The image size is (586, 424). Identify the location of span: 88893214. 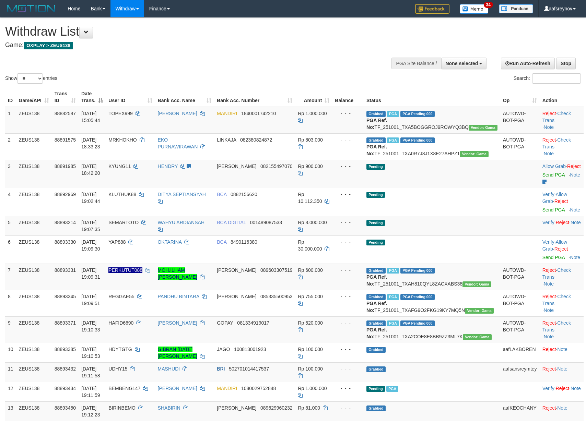
(65, 222).